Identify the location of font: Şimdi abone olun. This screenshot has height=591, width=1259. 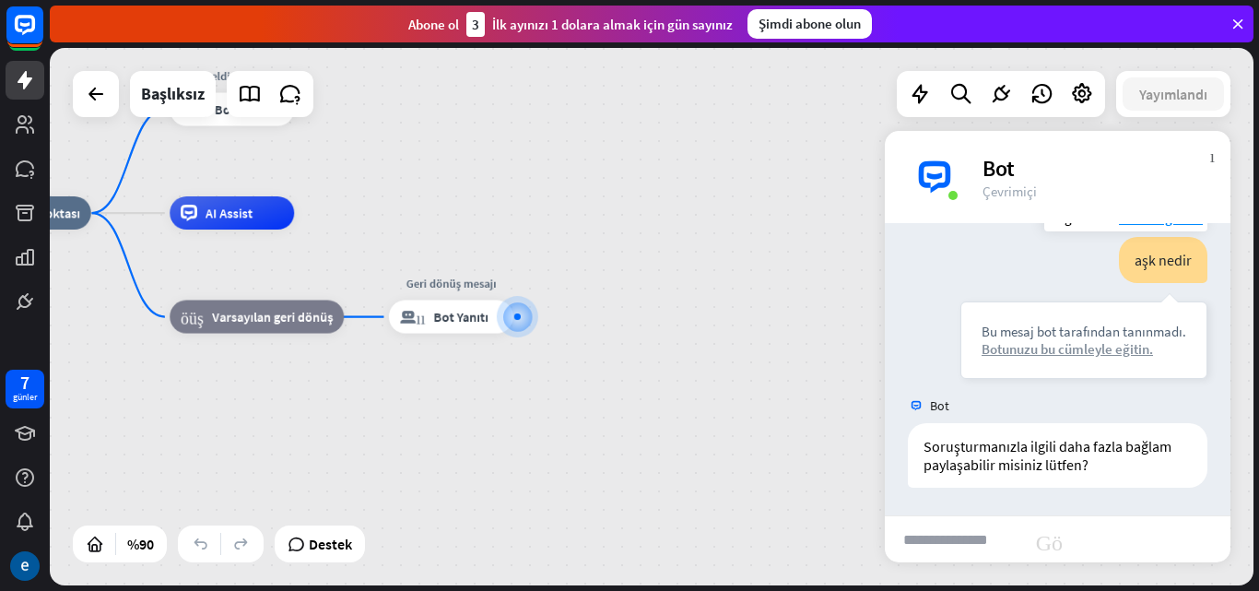
(809, 23).